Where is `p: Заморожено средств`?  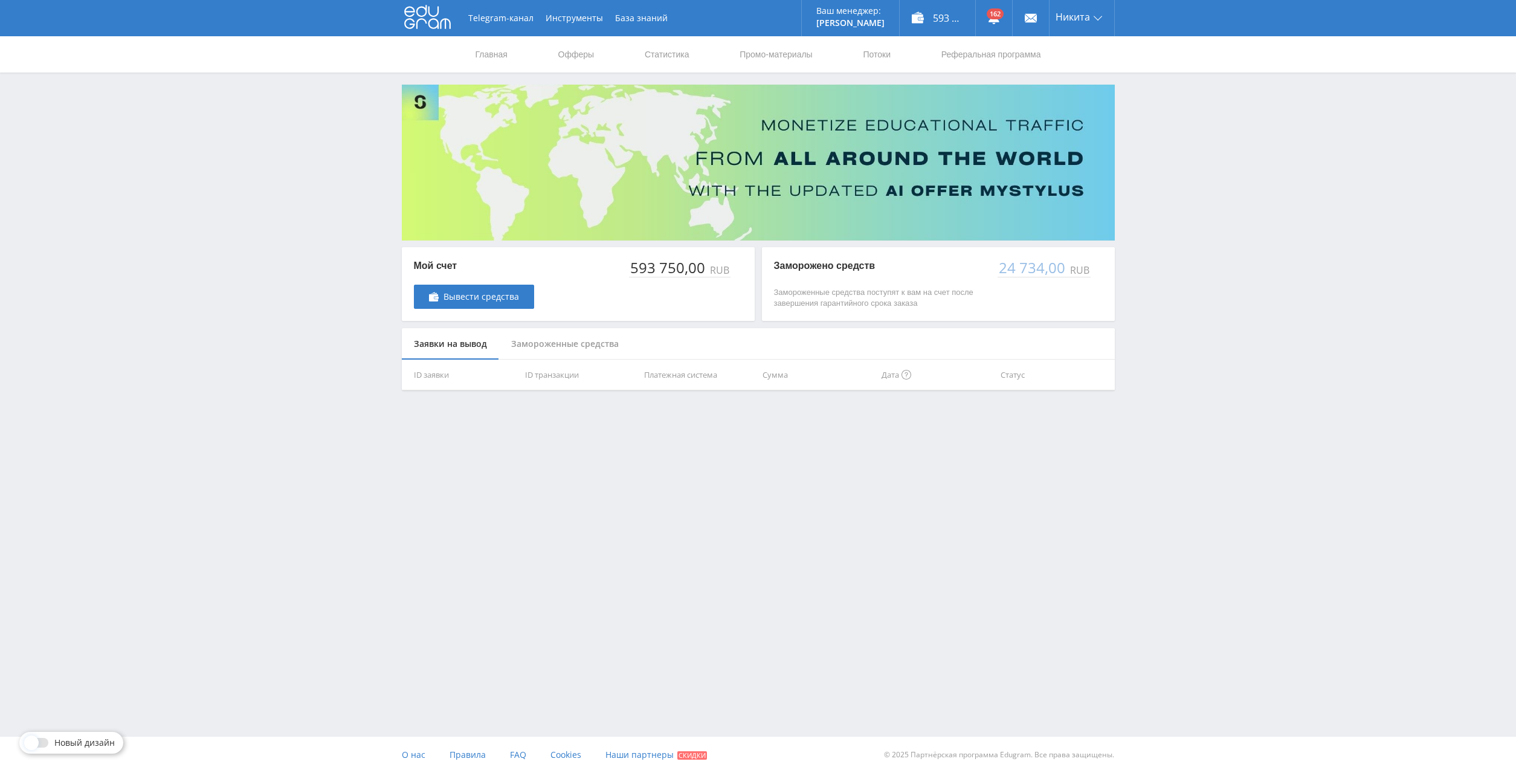 p: Заморожено средств is located at coordinates (880, 266).